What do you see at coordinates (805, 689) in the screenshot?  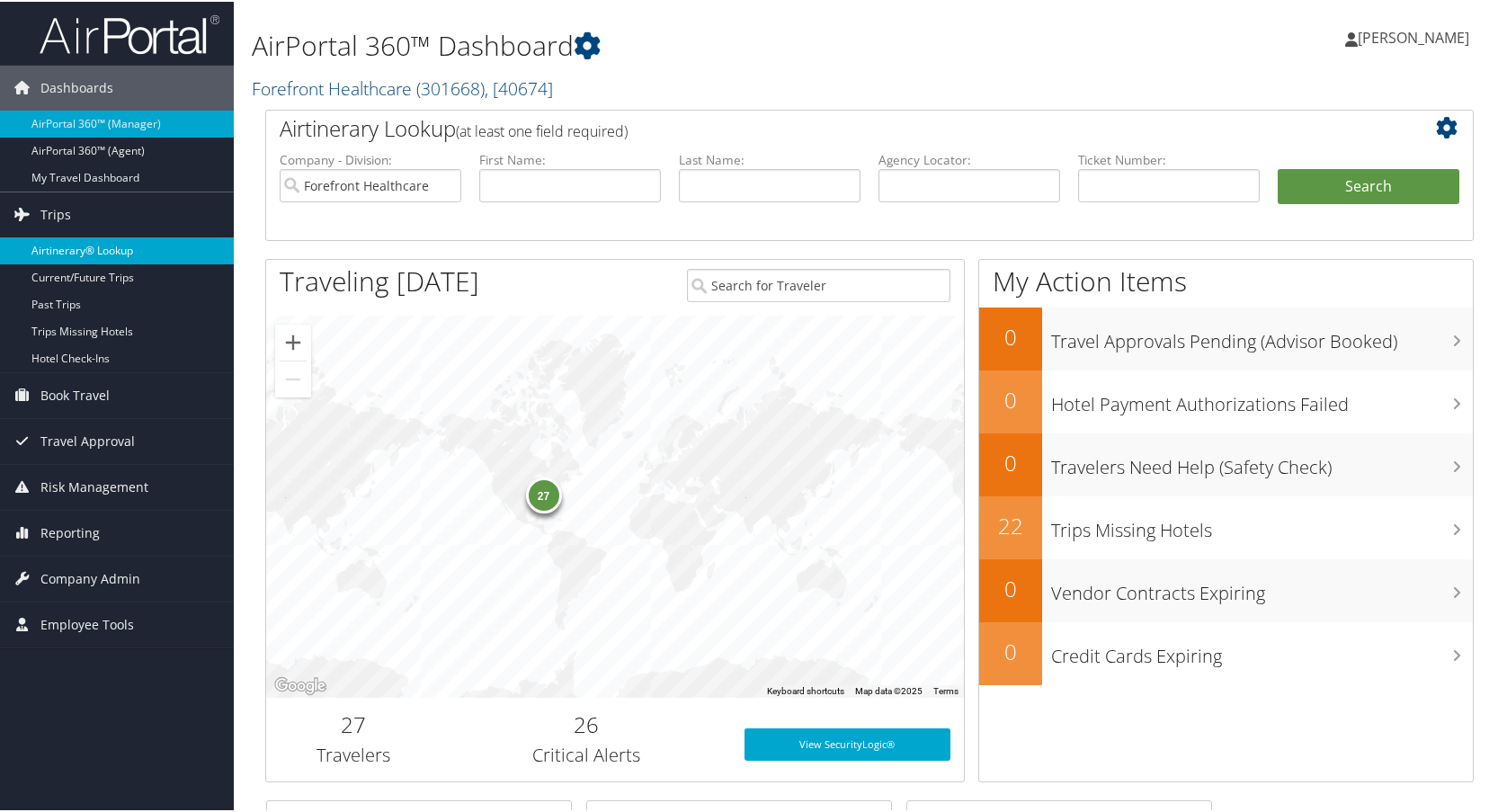 I see `button: Keyboard shortcuts` at bounding box center [805, 689].